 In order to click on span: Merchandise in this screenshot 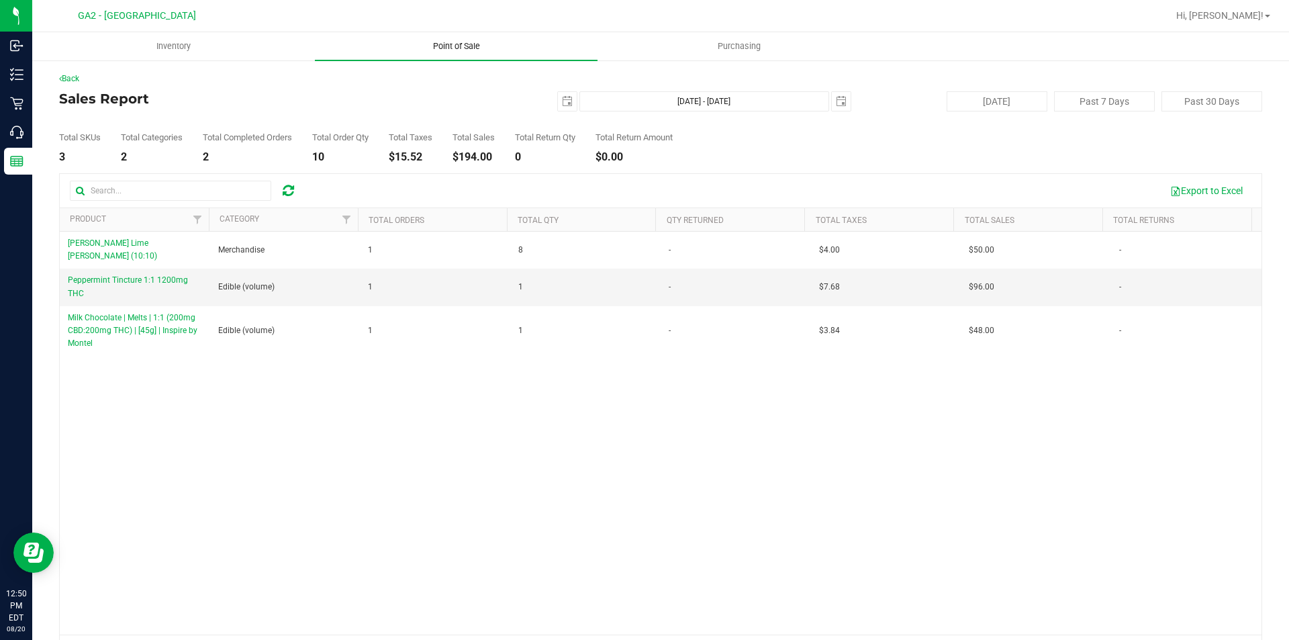, I will do `click(241, 250)`.